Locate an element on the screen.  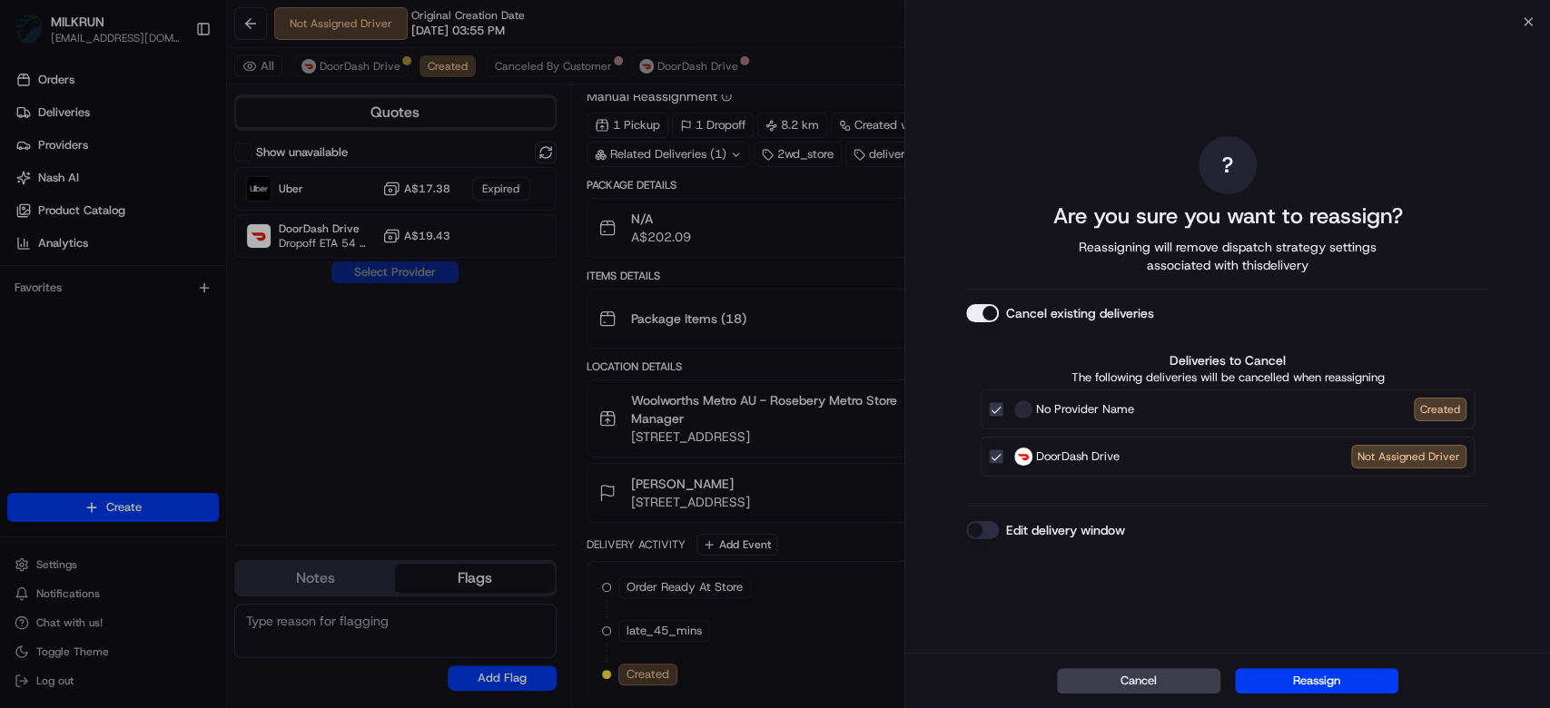
button: Reassign is located at coordinates (1317, 681).